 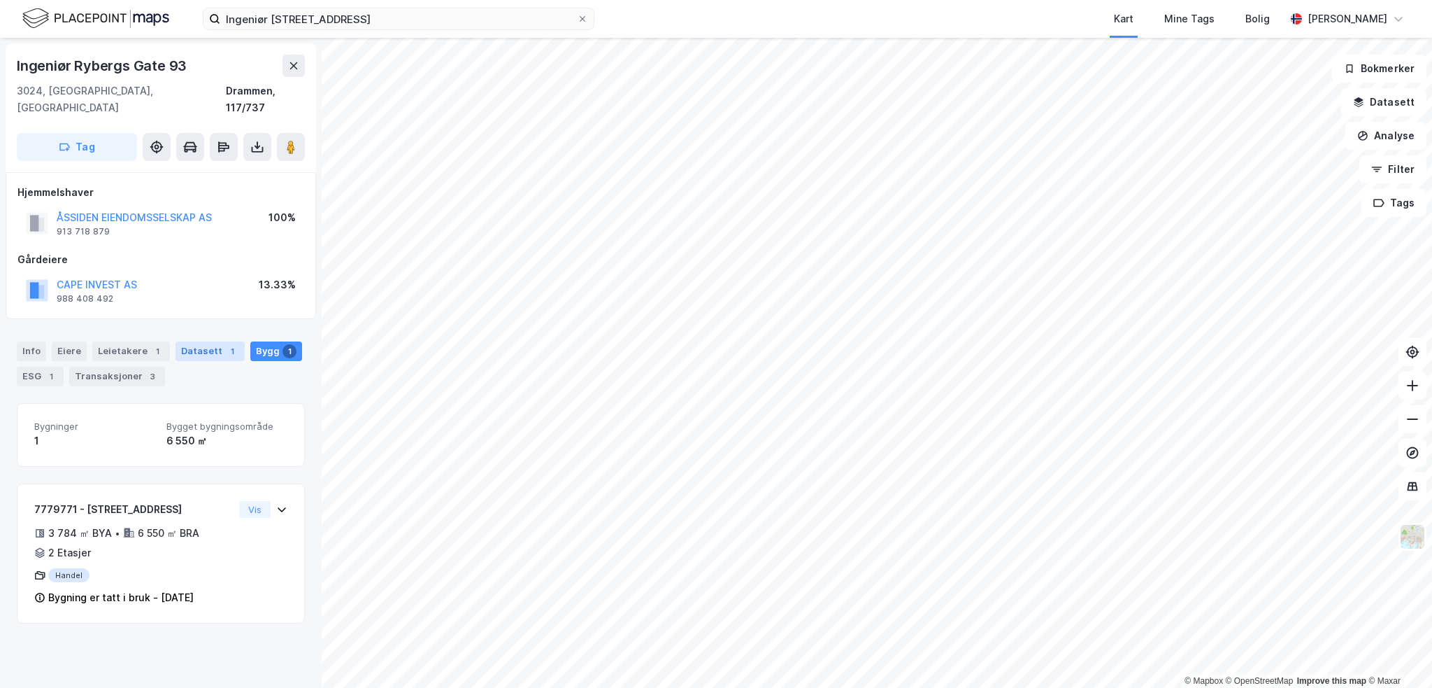 I want to click on div: Mine Tags, so click(x=1190, y=19).